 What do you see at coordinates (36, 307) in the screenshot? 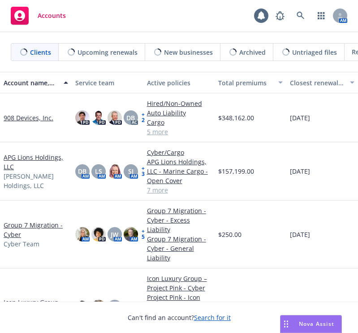
I see `a: Icon Luxury Group – Project Pink` at bounding box center [36, 307].